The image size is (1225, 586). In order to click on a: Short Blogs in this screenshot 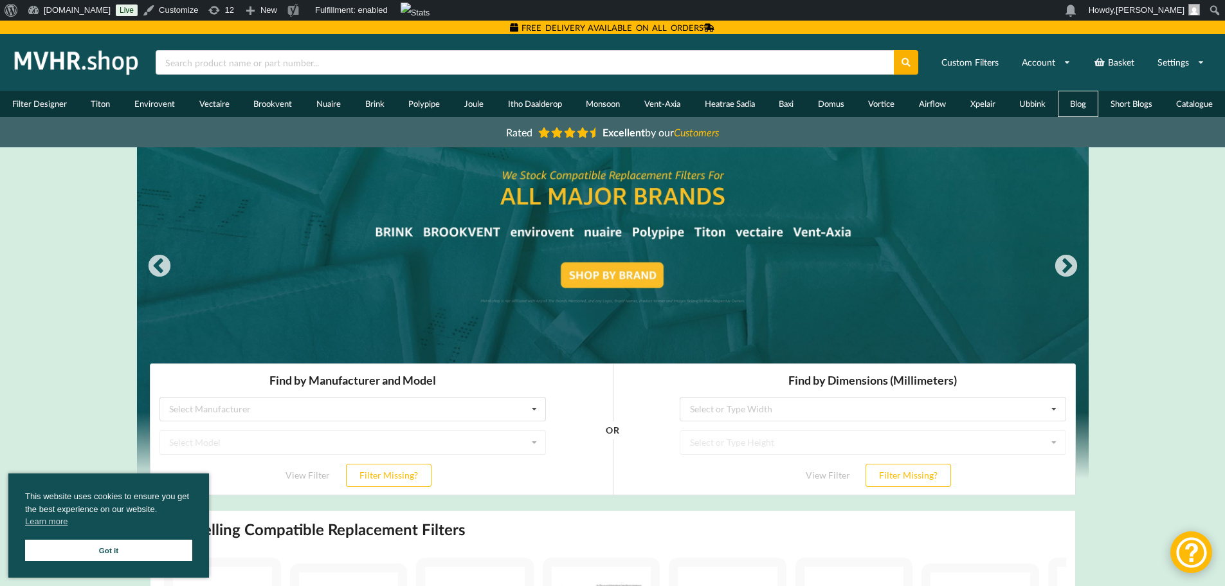, I will do `click(1131, 104)`.